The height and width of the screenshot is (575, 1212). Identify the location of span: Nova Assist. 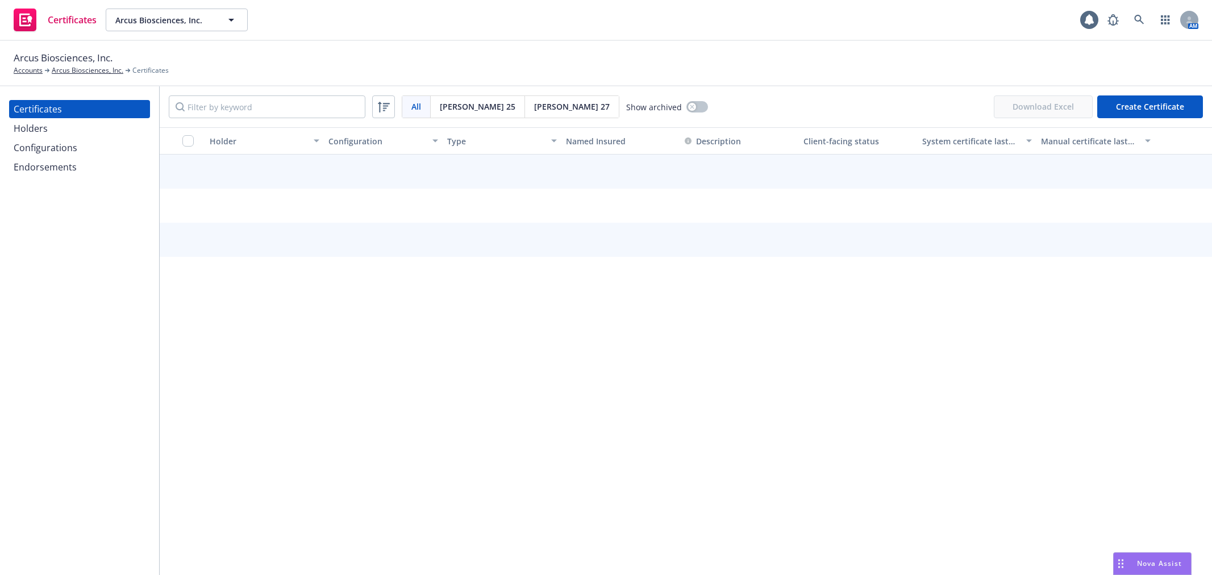
(1159, 563).